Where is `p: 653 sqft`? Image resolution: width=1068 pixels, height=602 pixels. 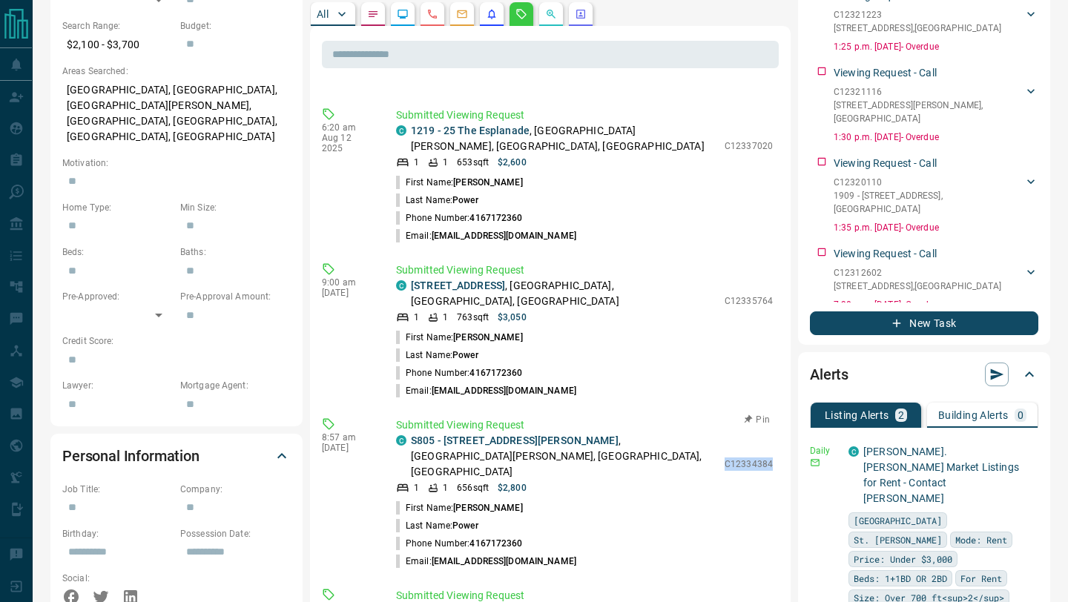 p: 653 sqft is located at coordinates (473, 162).